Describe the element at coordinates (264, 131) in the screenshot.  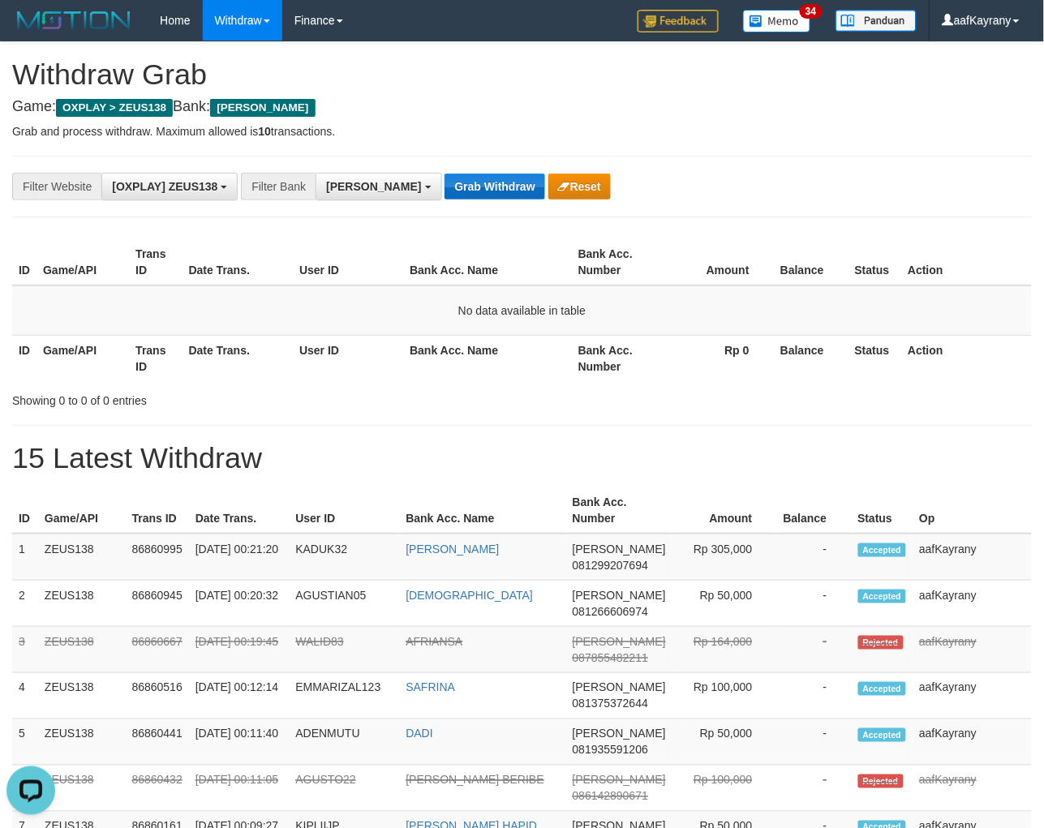
I see `strong: 10` at that location.